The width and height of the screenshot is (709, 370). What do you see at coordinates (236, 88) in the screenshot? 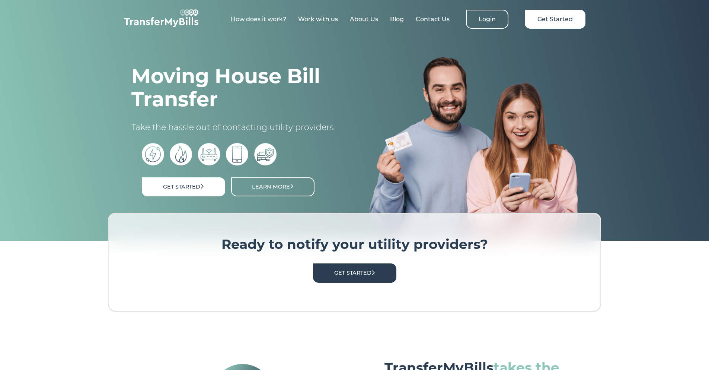
I see `h1: Moving House Bill Transfer` at bounding box center [236, 88].